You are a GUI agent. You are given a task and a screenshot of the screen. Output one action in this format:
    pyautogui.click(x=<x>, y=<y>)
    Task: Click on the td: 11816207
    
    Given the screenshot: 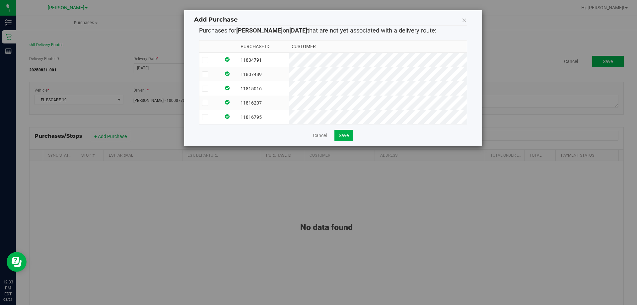 What is the action you would take?
    pyautogui.click(x=263, y=102)
    